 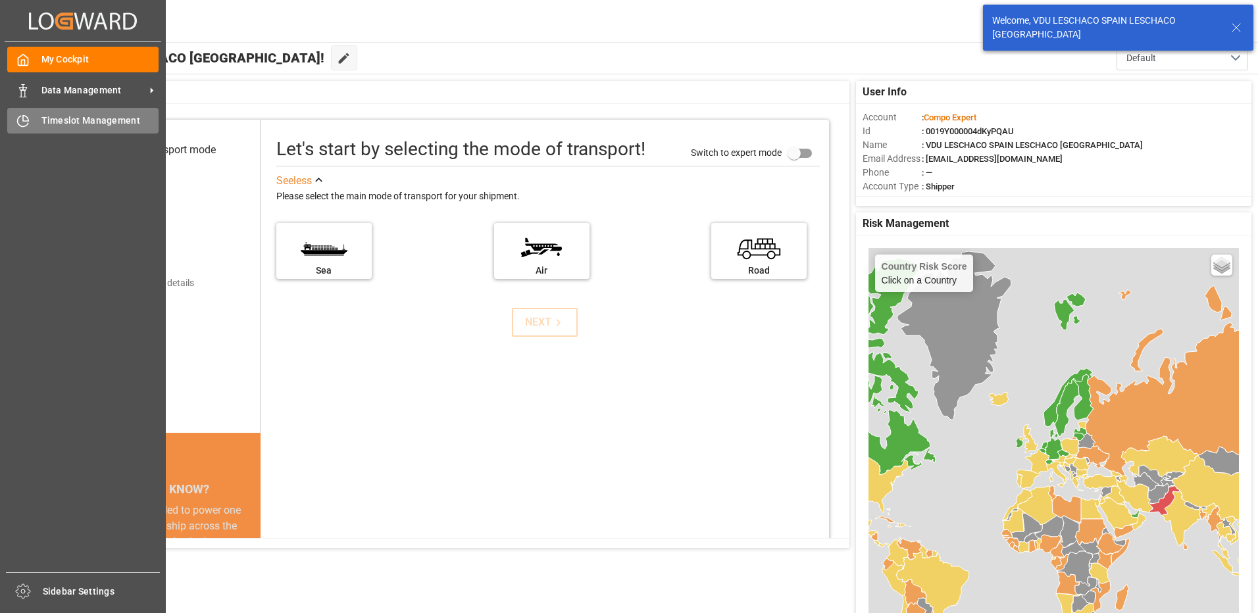 What do you see at coordinates (892, 172) in the screenshot?
I see `span: Phone` at bounding box center [892, 172].